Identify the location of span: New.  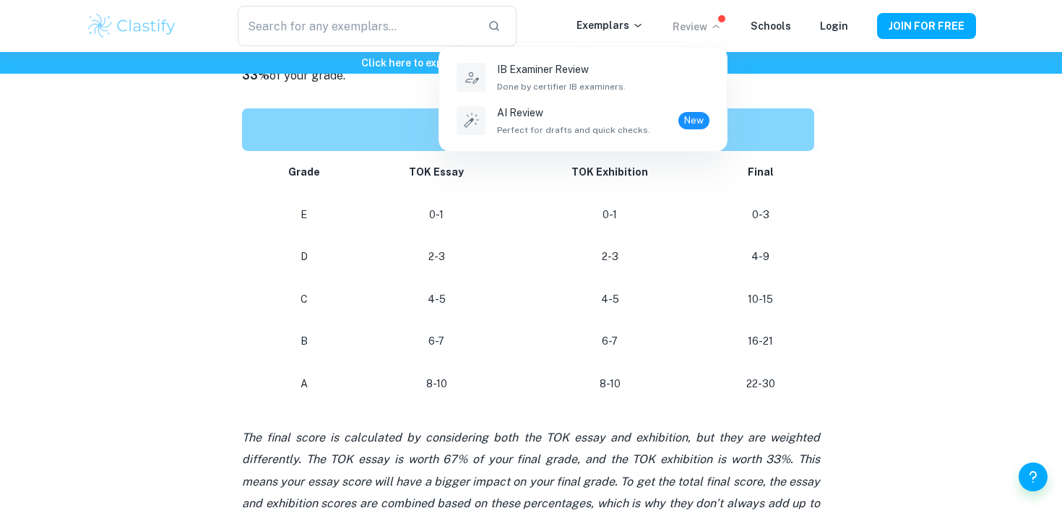
(694, 121).